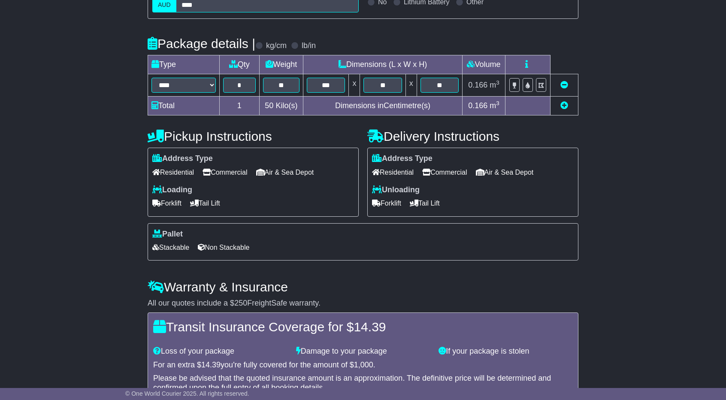 The width and height of the screenshot is (726, 400). What do you see at coordinates (383, 65) in the screenshot?
I see `td: Dimensions (L x W x H)` at bounding box center [383, 65].